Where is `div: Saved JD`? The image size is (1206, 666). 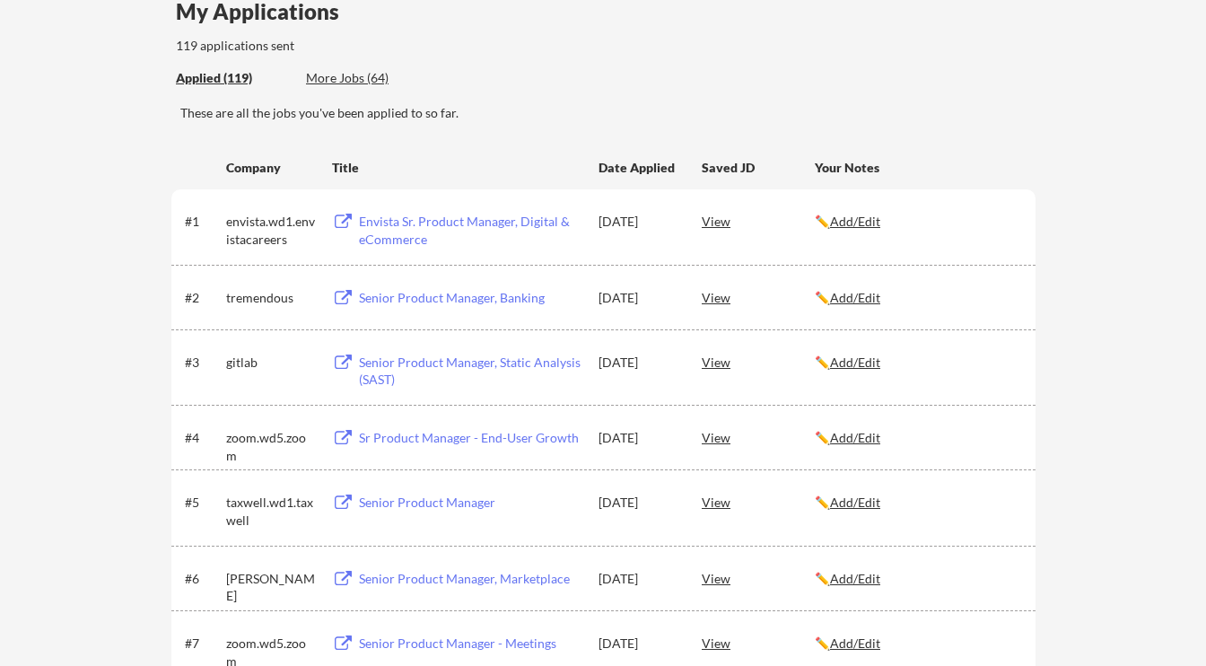 div: Saved JD is located at coordinates (758, 167).